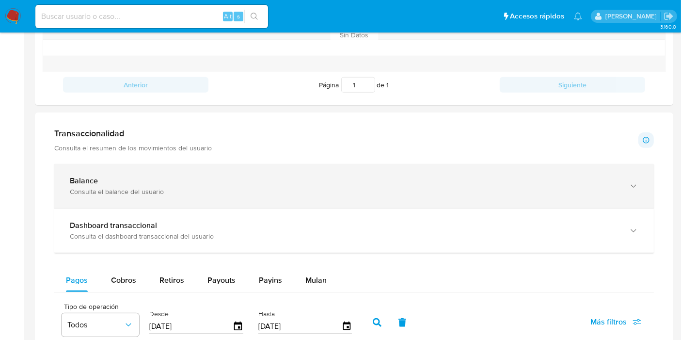 The image size is (681, 340). Describe the element at coordinates (228, 16) in the screenshot. I see `span: Alt` at that location.